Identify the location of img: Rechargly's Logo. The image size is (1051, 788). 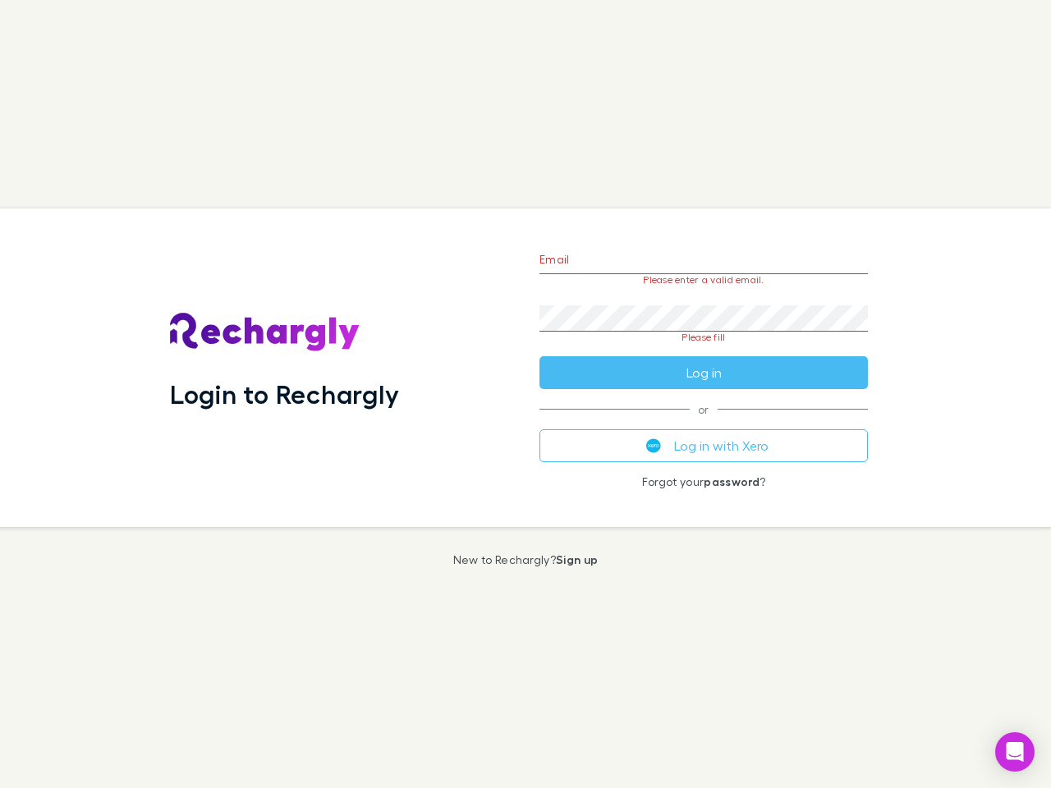
(265, 332).